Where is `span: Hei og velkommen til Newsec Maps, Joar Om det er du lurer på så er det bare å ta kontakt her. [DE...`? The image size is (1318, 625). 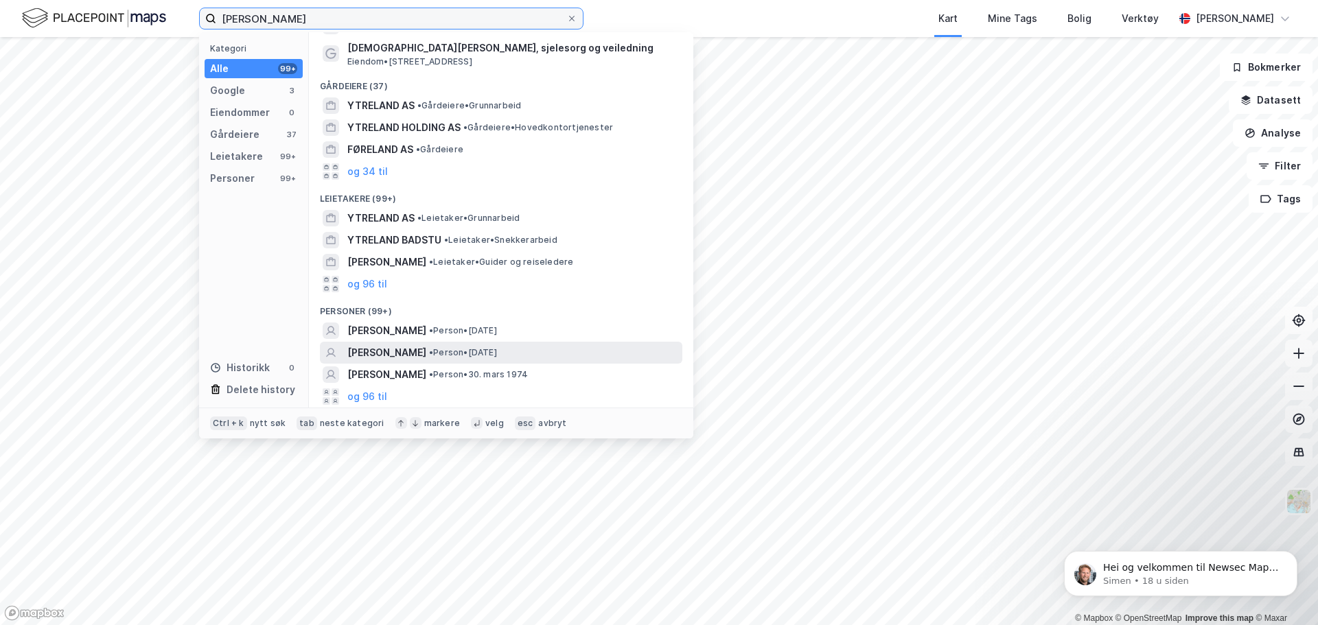 span: Hei og velkommen til Newsec Maps, Joar Om det er du lurer på så er det bare å ta kontakt her. [DE... is located at coordinates (147, 66).